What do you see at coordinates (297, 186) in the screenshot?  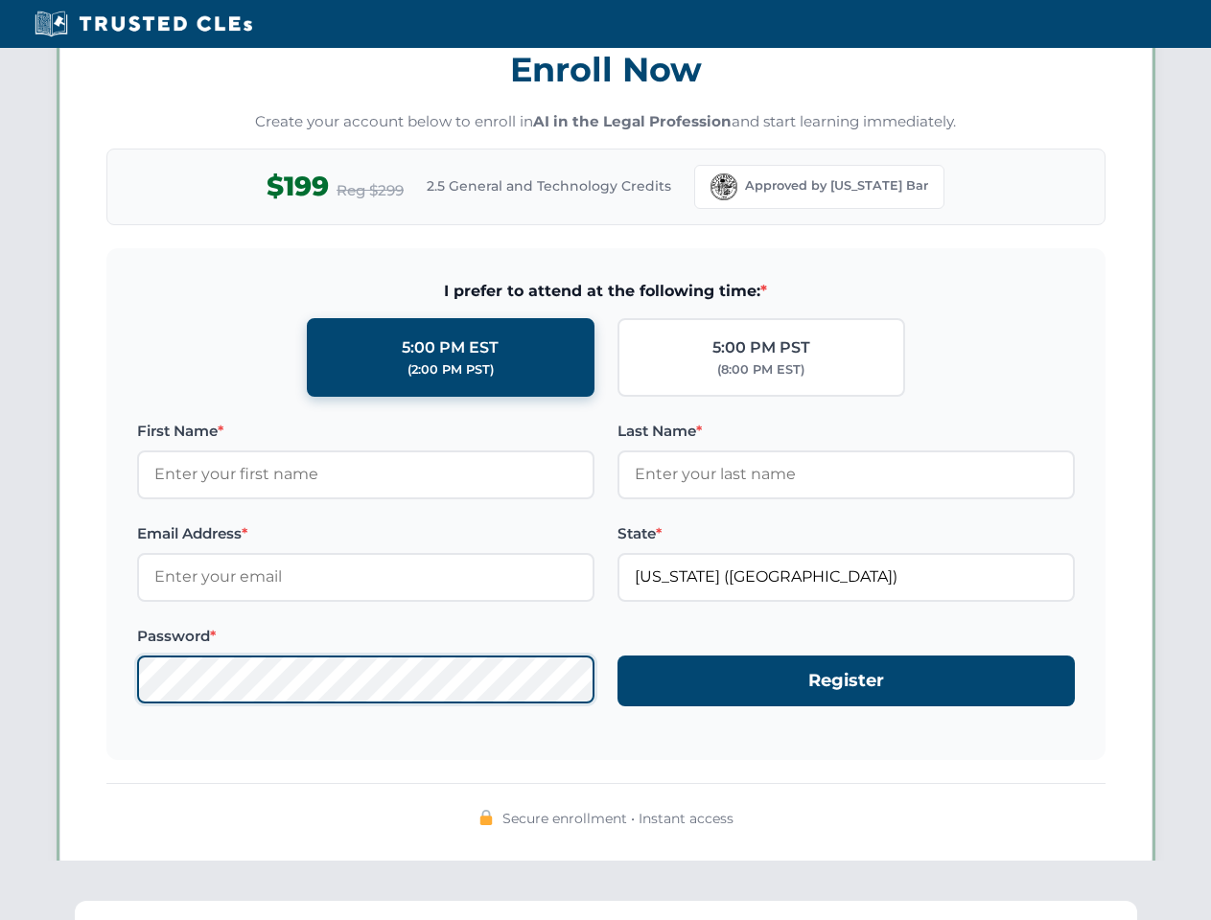 I see `span: $199` at bounding box center [297, 186].